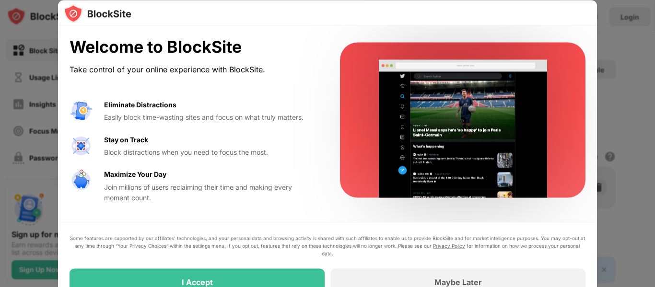 The image size is (655, 287). What do you see at coordinates (210, 192) in the screenshot?
I see `div: Join millions of users reclaiming their time and making every moment count.` at bounding box center [210, 192].